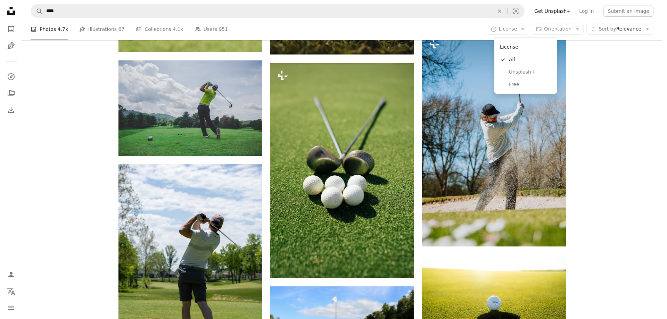 The width and height of the screenshot is (667, 319). Describe the element at coordinates (530, 60) in the screenshot. I see `span: All` at that location.